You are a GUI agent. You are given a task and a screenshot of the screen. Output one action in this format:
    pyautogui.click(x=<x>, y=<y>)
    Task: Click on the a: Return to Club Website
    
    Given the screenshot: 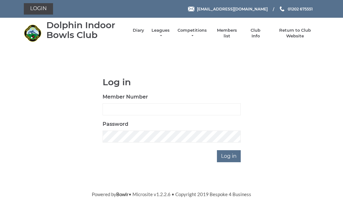 What is the action you would take?
    pyautogui.click(x=295, y=33)
    